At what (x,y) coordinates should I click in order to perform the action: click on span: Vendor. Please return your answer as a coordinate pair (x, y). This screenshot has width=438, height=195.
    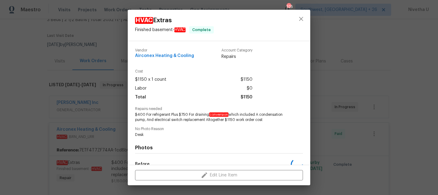
    Looking at the image, I should click on (164, 50).